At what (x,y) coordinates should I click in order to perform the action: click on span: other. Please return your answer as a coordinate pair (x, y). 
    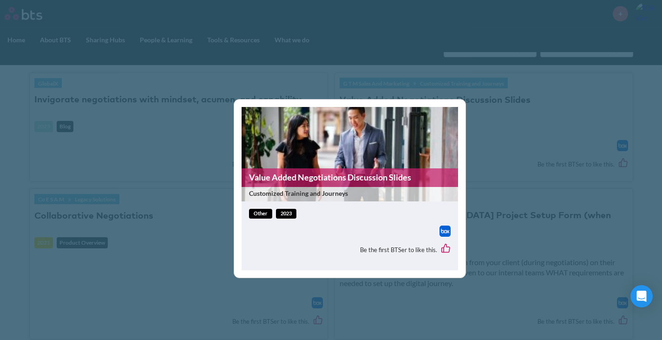
    Looking at the image, I should click on (261, 213).